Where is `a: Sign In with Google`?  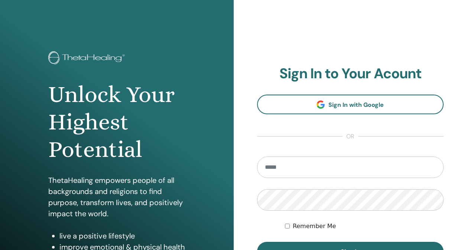 a: Sign In with Google is located at coordinates (350, 104).